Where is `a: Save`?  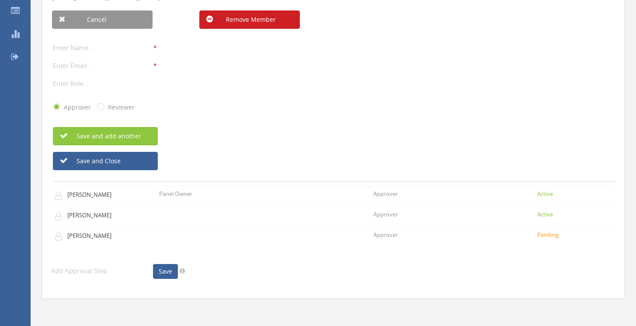
a: Save is located at coordinates (165, 272).